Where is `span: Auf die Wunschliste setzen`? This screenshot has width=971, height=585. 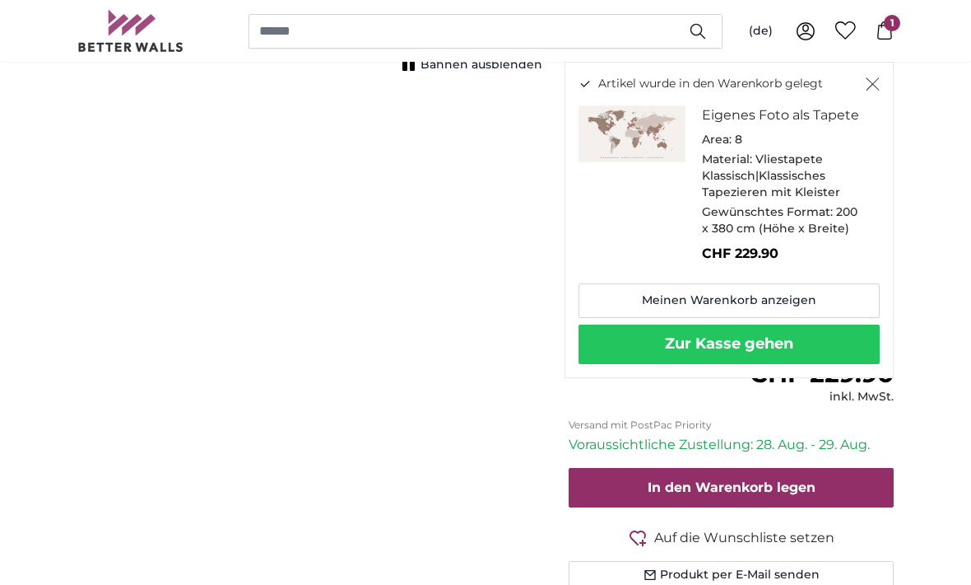 span: Auf die Wunschliste setzen is located at coordinates (744, 538).